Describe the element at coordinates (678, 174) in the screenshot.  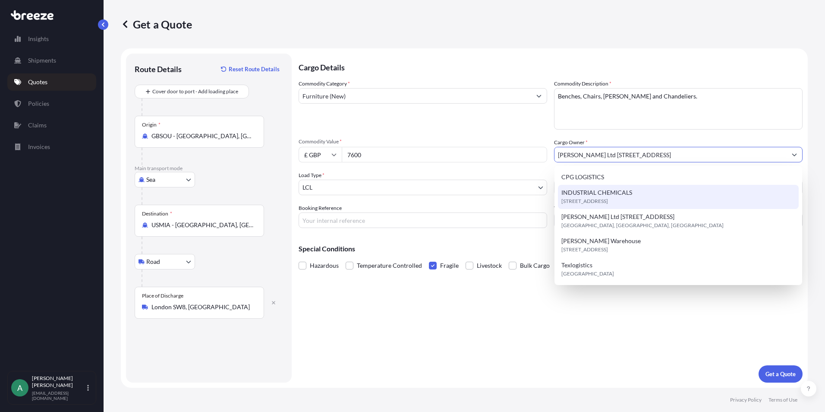
I see `span: Freight Cost` at that location.